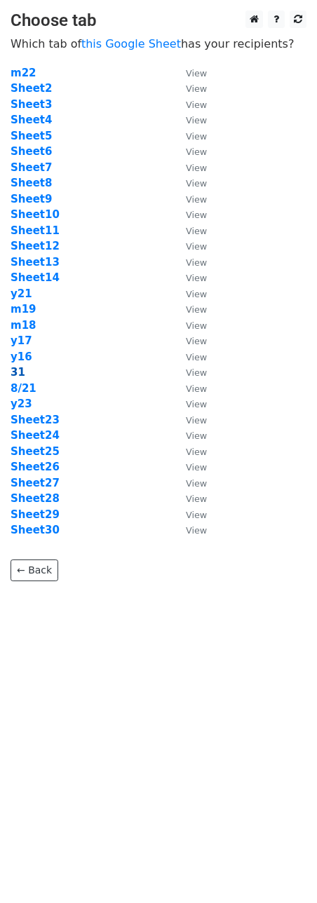  I want to click on strong: y17, so click(21, 341).